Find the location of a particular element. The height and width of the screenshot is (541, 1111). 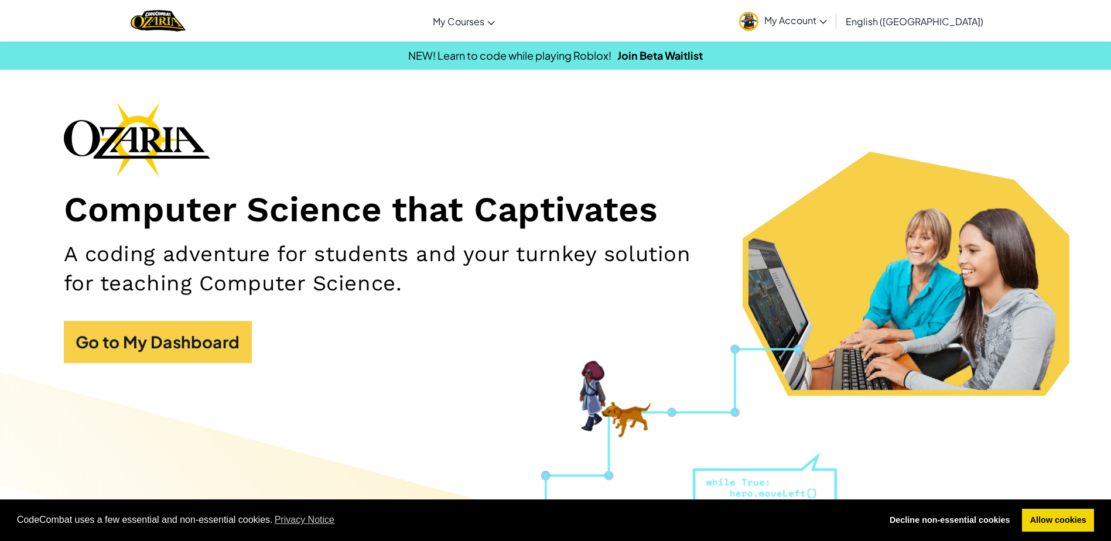

img: Ozaria branding logo is located at coordinates (137, 139).